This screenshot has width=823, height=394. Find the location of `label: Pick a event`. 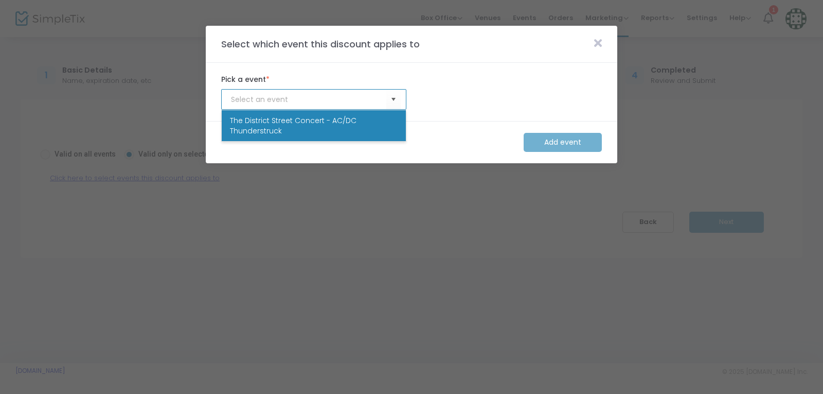

label: Pick a event is located at coordinates (314, 79).